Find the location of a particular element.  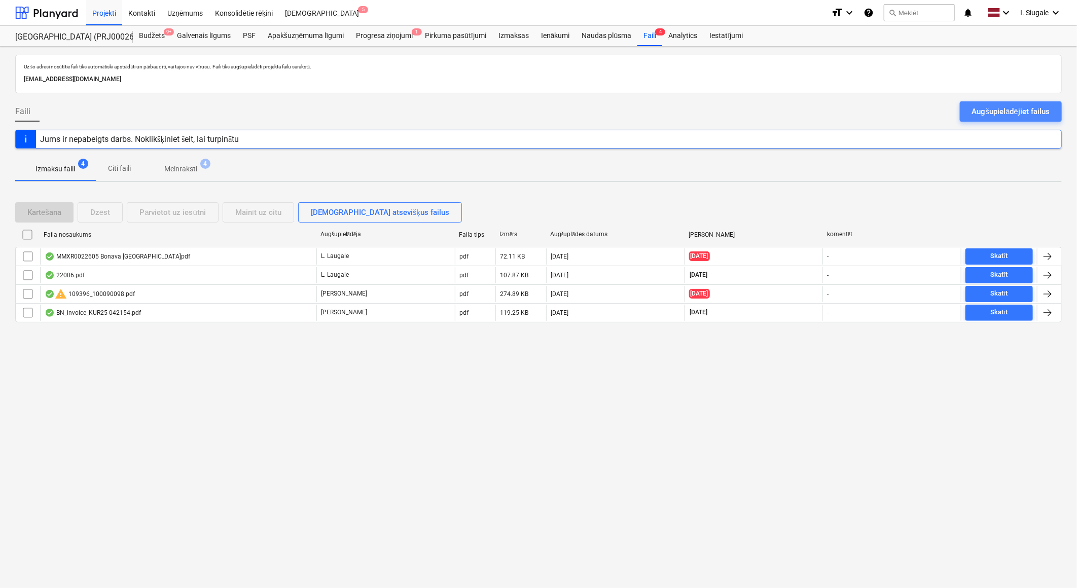

div: Izmērs is located at coordinates (521, 234).